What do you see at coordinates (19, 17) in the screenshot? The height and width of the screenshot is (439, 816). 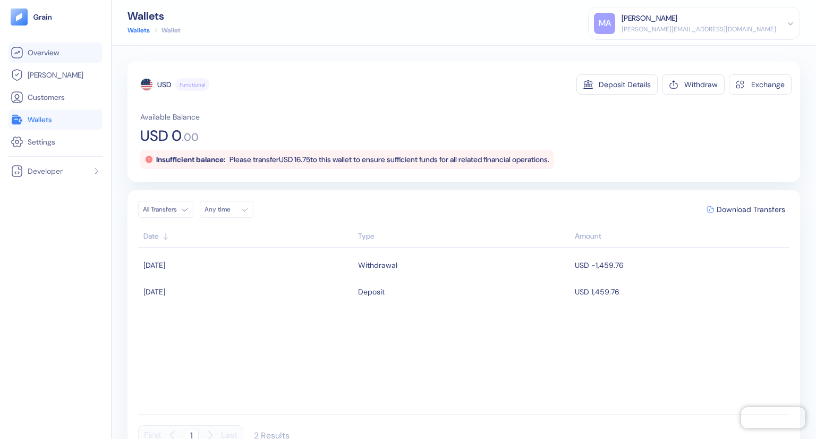 I see `img: logo-tablet-V2.svg` at bounding box center [19, 17].